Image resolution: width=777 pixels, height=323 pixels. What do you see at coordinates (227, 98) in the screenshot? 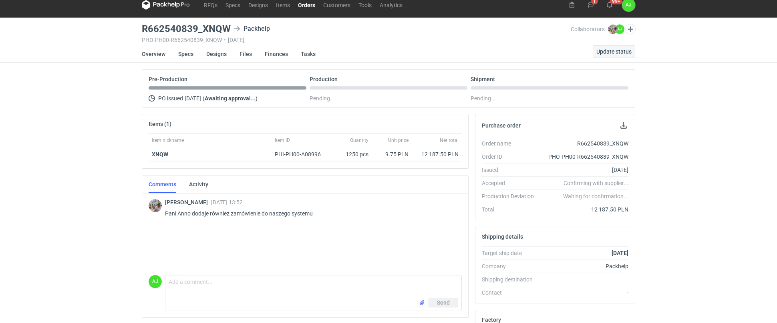
I see `div: PO issued` at bounding box center [227, 98].